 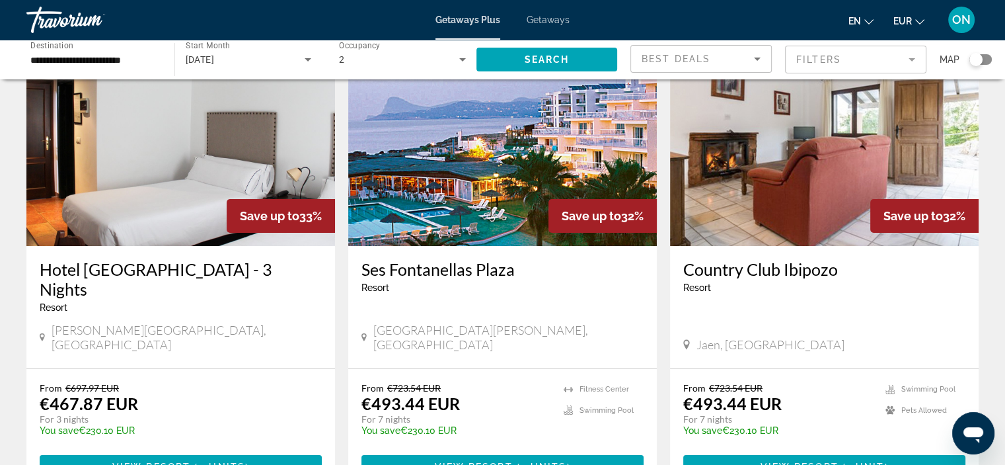 What do you see at coordinates (855, 21) in the screenshot?
I see `span: en` at bounding box center [855, 21].